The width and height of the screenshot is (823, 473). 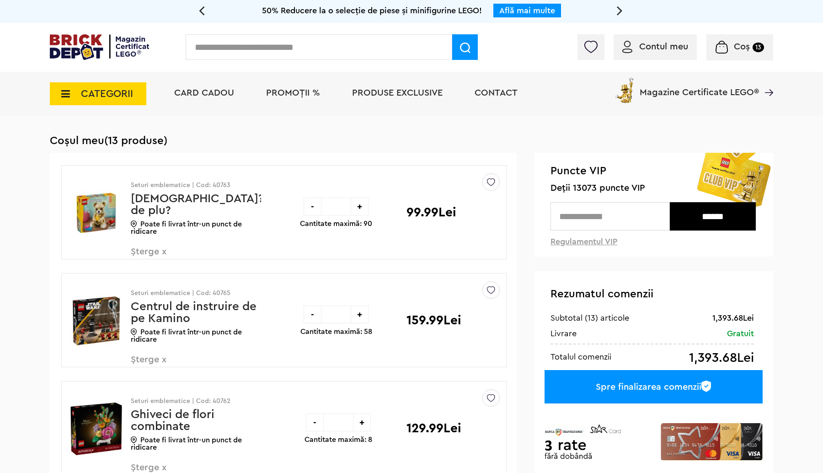 I want to click on p: 159.99Lei, so click(x=434, y=320).